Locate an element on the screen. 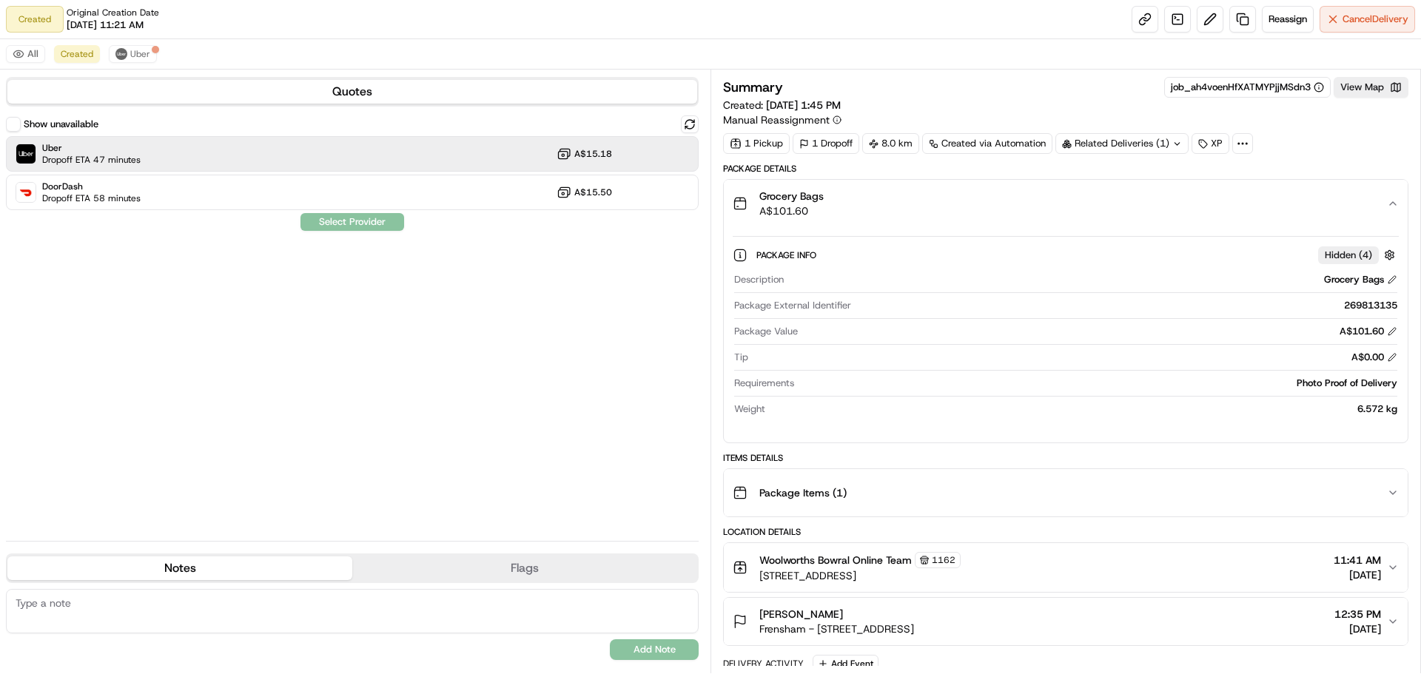 The width and height of the screenshot is (1421, 674). span: Package Items ( 1 ) is located at coordinates (803, 493).